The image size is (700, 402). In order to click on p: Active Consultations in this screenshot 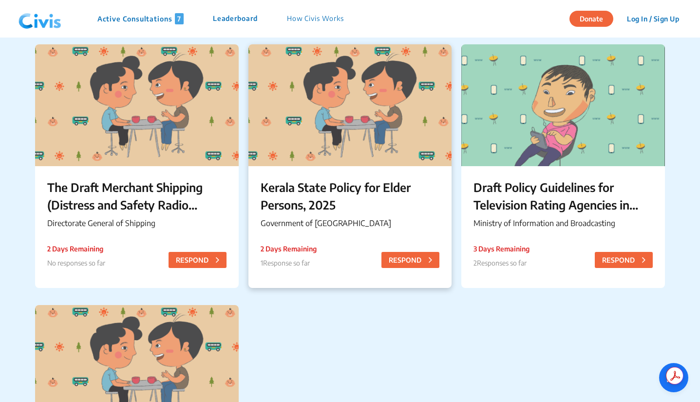, I will do `click(140, 18)`.